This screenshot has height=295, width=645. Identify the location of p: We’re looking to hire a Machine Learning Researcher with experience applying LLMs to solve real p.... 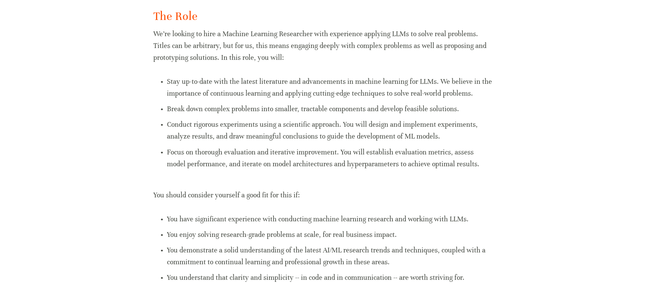
(323, 46).